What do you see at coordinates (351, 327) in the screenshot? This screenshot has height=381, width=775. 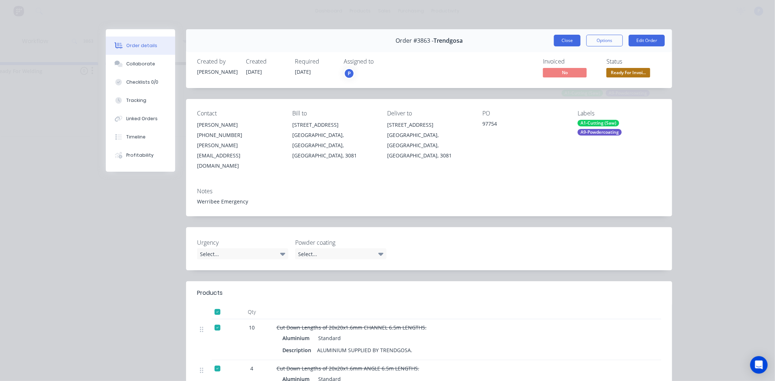 I see `span: Cut Down Lengths of 20x20x1.6mm CHANNEL 6.5m LENGTHS.` at bounding box center [351, 327].